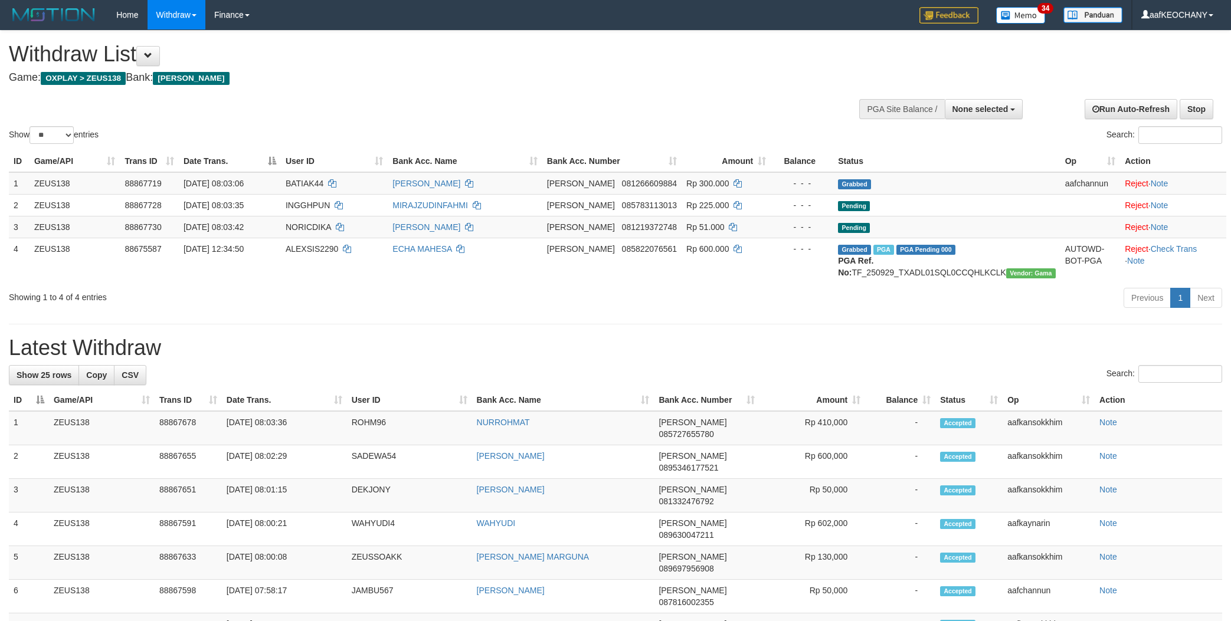 The image size is (1231, 621). What do you see at coordinates (1093, 15) in the screenshot?
I see `img: panduan.png` at bounding box center [1093, 15].